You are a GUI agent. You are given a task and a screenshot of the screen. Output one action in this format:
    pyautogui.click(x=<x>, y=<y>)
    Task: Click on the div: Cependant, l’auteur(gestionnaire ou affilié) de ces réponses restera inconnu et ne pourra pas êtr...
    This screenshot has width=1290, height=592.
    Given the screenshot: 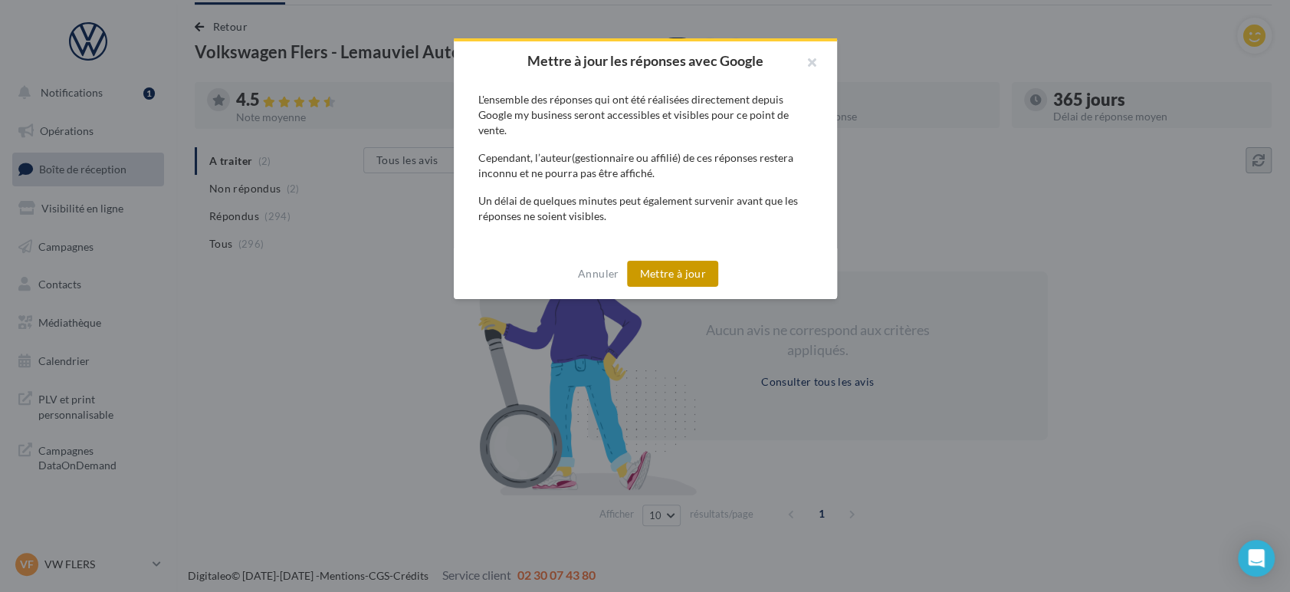 What is the action you would take?
    pyautogui.click(x=645, y=166)
    